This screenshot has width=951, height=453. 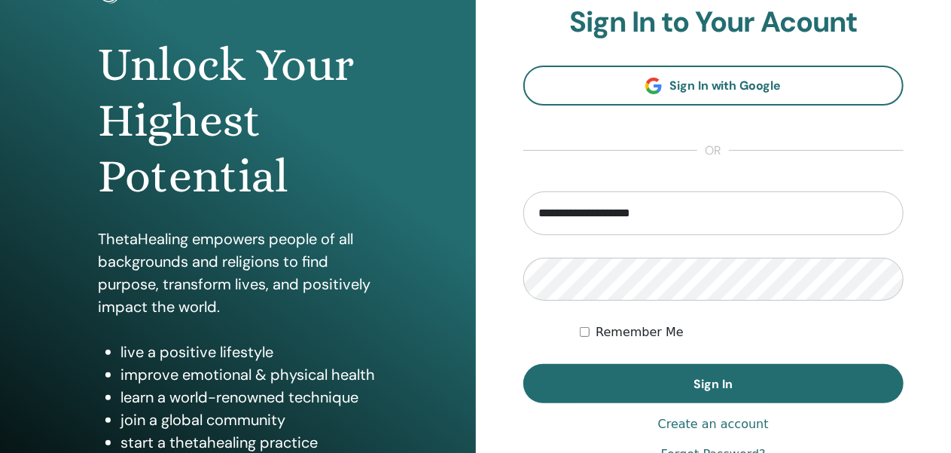 I want to click on a: Sign In with Google, so click(x=714, y=85).